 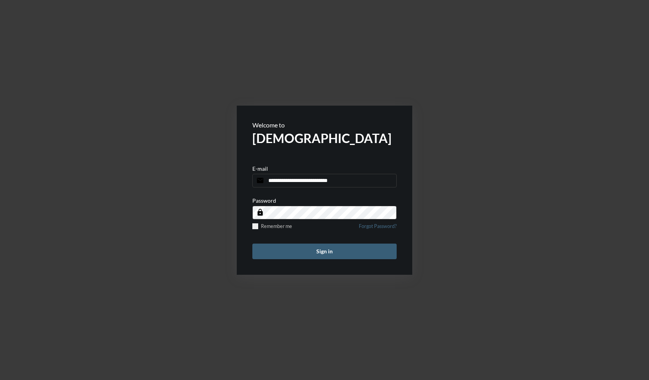 What do you see at coordinates (272, 226) in the screenshot?
I see `label: Remember me` at bounding box center [272, 226].